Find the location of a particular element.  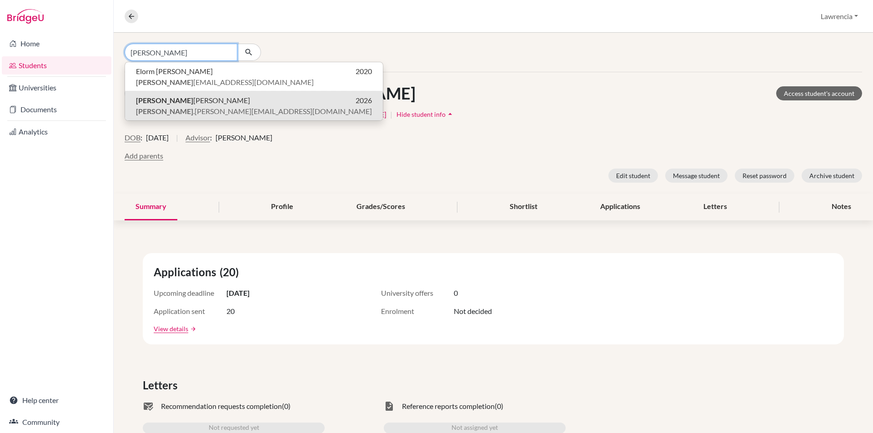

span: Recommendation requests completion is located at coordinates (221, 406).